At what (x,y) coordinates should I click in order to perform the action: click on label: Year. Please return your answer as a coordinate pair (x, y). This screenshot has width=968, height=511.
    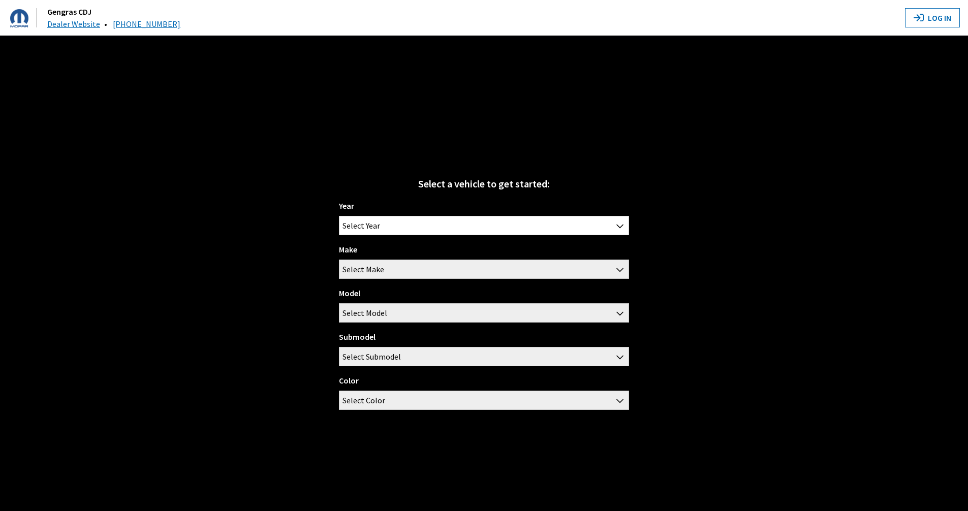
    Looking at the image, I should click on (346, 206).